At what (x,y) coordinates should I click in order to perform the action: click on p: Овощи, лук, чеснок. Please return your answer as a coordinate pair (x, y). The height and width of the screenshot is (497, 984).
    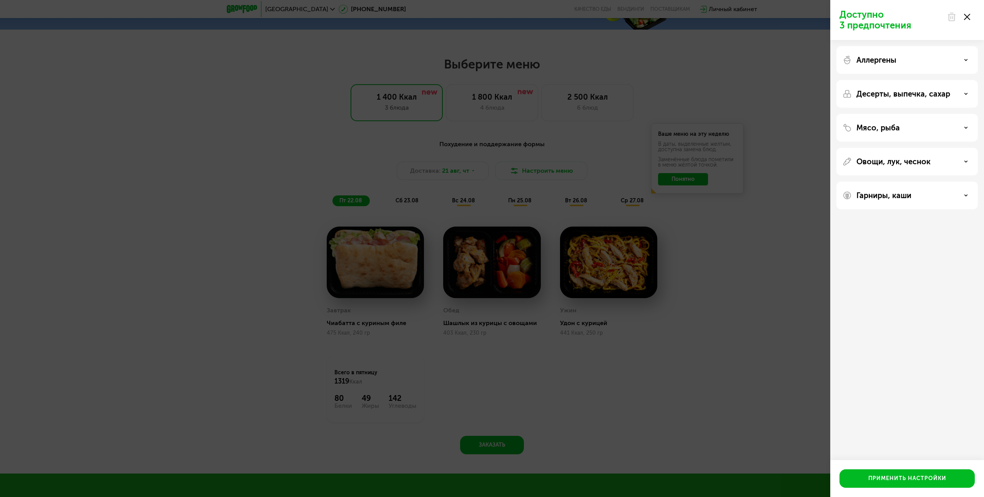
    Looking at the image, I should click on (893, 161).